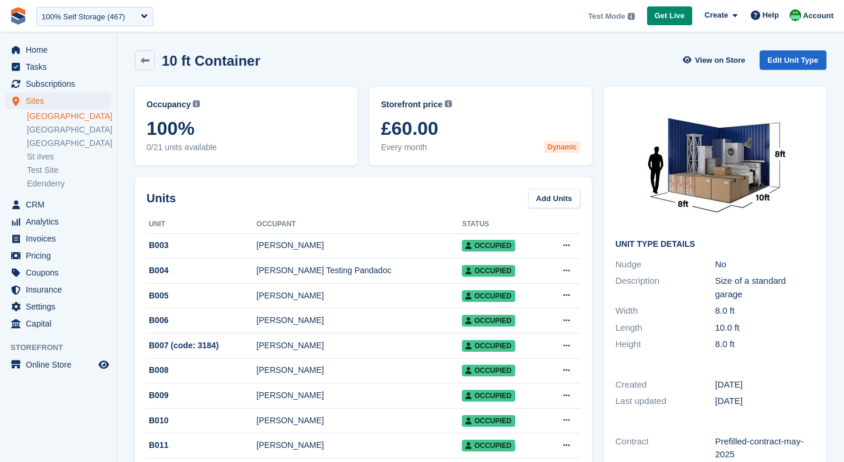 The image size is (844, 462). Describe the element at coordinates (61, 205) in the screenshot. I see `span: CRM` at that location.